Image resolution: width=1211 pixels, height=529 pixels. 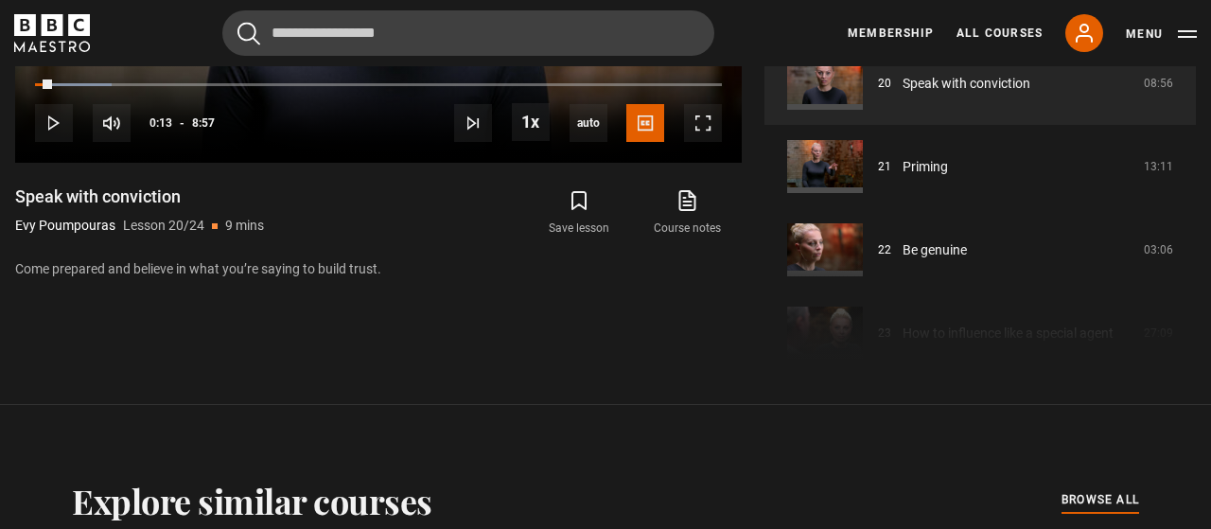 What do you see at coordinates (1100, 500) in the screenshot?
I see `span: browse all` at bounding box center [1100, 500].